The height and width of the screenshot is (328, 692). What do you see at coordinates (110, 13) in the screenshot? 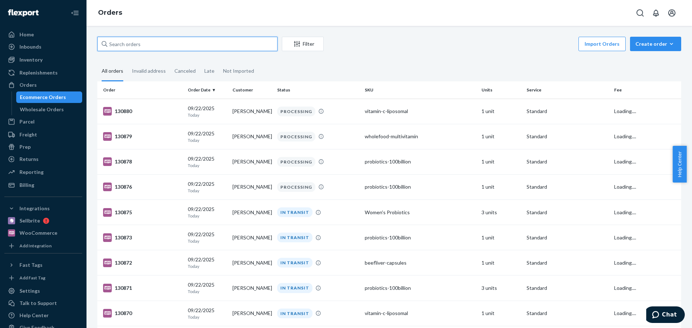
I see `ol: breadcrumbs` at bounding box center [110, 13].